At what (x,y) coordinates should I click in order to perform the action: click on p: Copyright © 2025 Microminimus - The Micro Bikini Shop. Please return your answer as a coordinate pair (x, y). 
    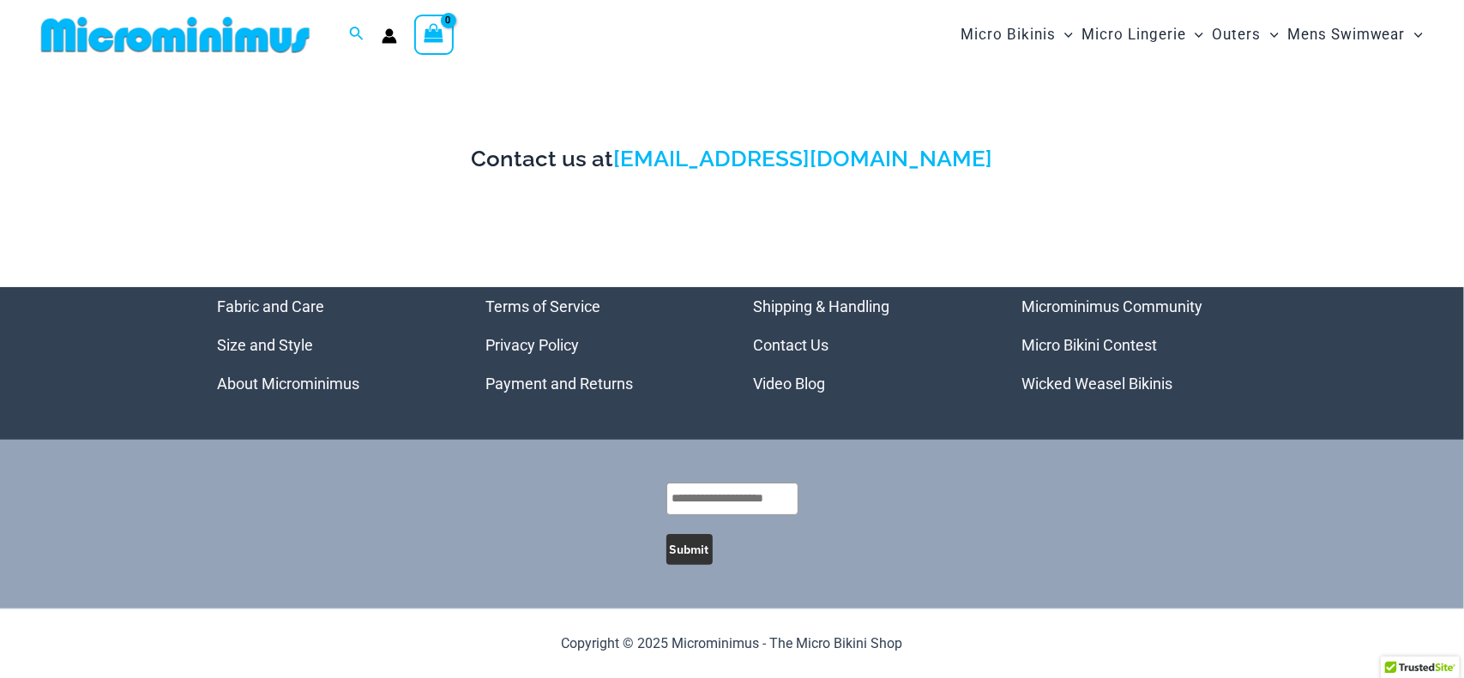
    Looking at the image, I should click on (732, 644).